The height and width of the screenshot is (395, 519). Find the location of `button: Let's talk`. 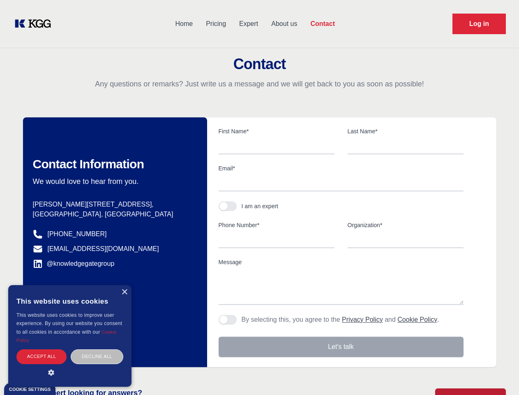

button: Let's talk is located at coordinates (341, 346).